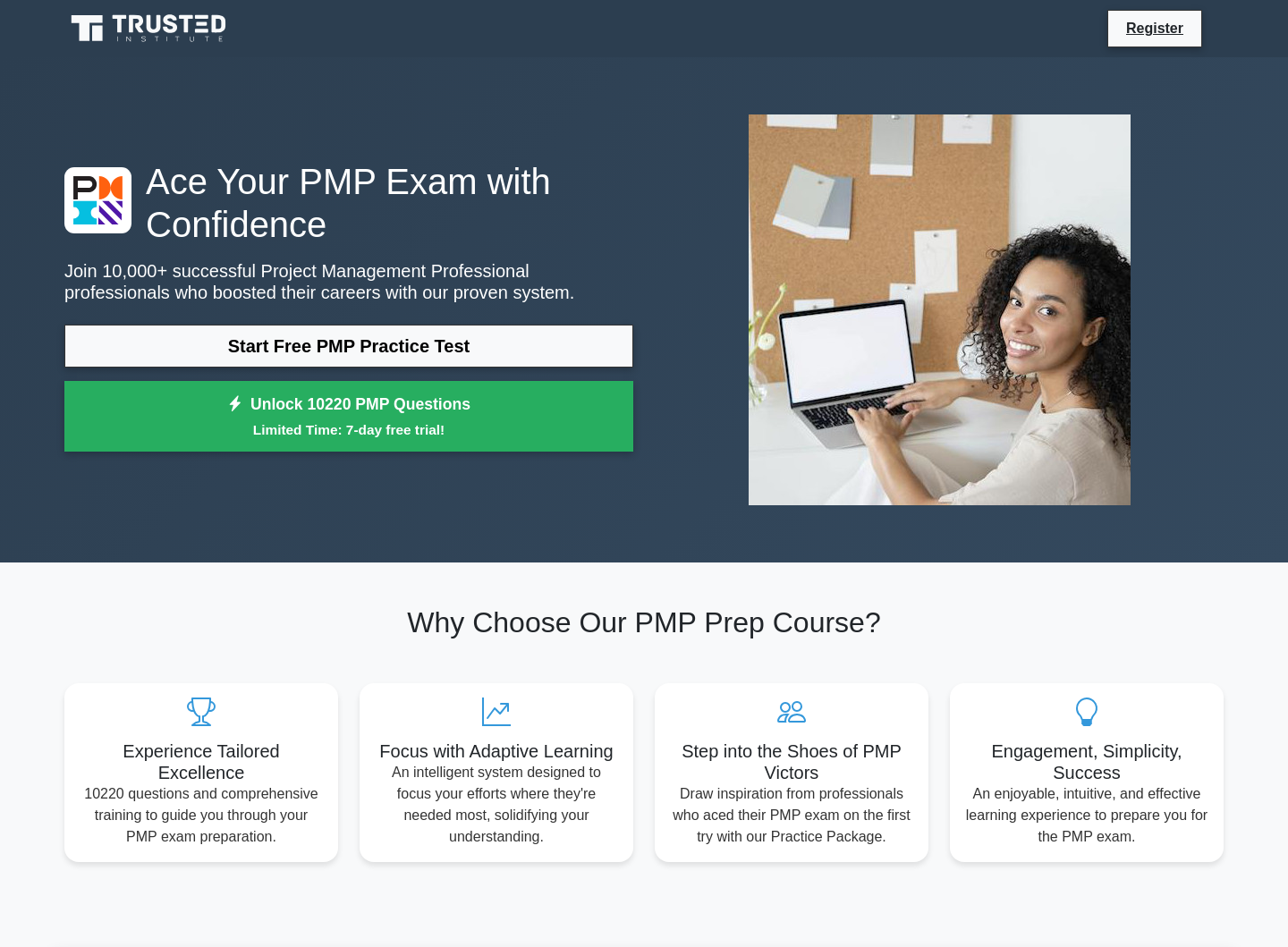 The image size is (1288, 947). Describe the element at coordinates (202, 762) in the screenshot. I see `h5: Experience Tailored Excellence` at that location.